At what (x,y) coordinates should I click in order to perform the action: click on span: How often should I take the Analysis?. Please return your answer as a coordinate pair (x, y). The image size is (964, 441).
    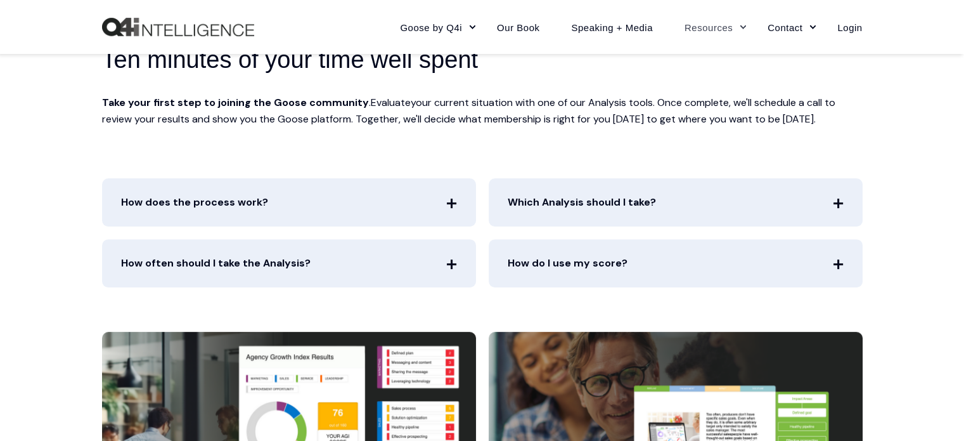
    Looking at the image, I should click on (289, 263).